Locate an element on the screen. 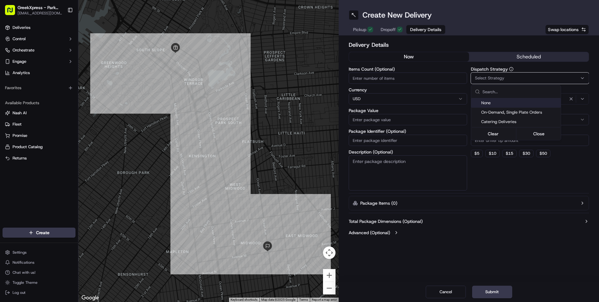 The image size is (599, 302). span: On-Demand, Single Plate Orders is located at coordinates (520, 112).